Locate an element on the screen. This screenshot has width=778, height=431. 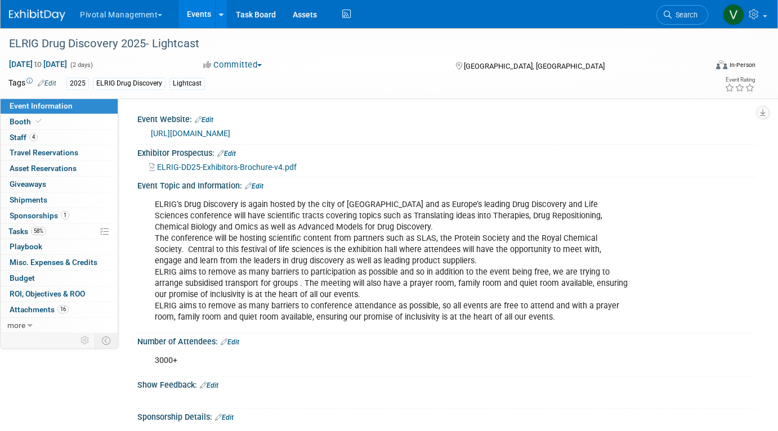
td: Tags is located at coordinates (32, 83).